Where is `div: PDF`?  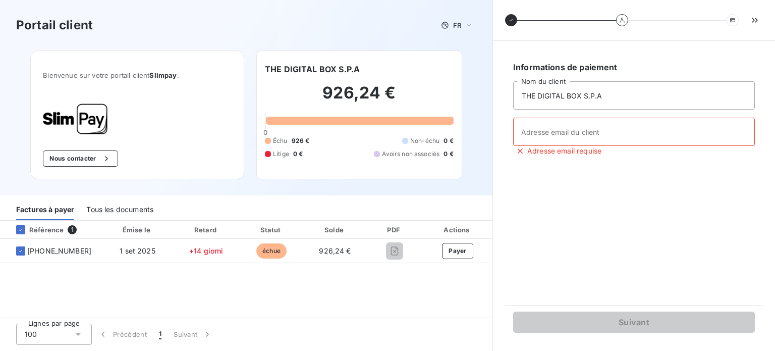
div: PDF is located at coordinates (394, 229).